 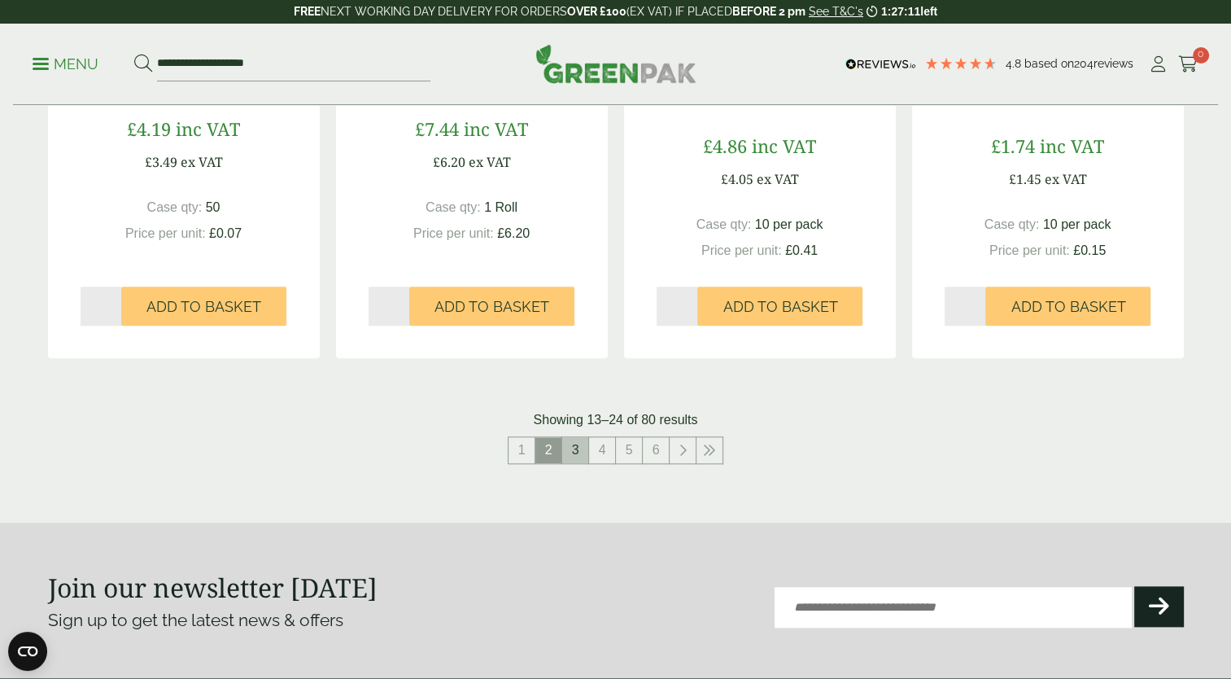 What do you see at coordinates (213, 207) in the screenshot?
I see `span: 50` at bounding box center [213, 207].